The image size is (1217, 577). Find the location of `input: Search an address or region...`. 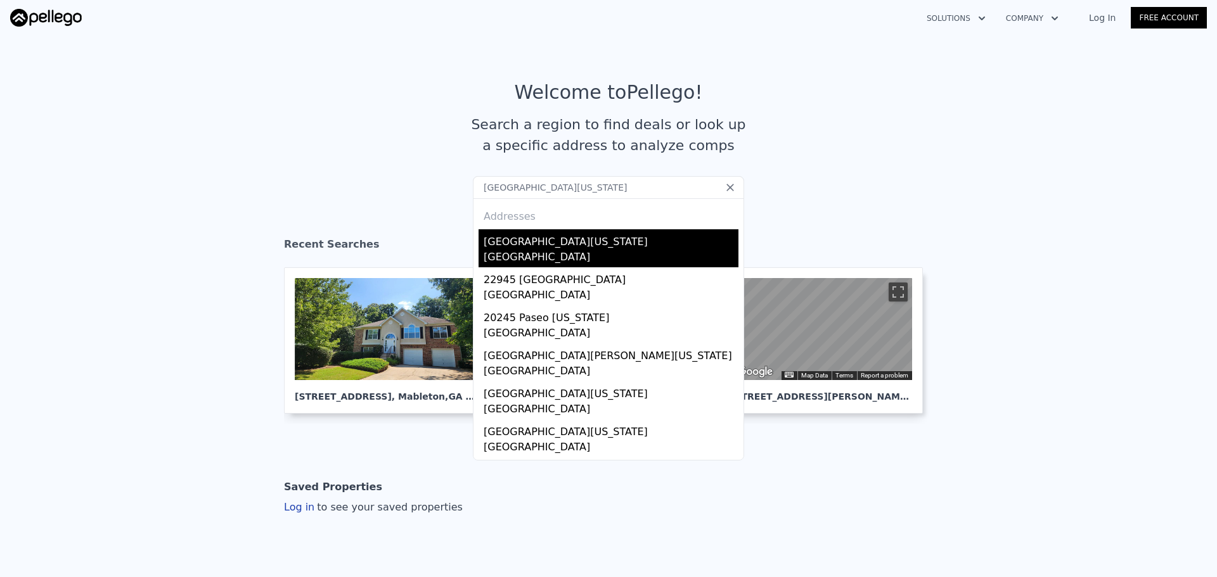

input: Search an address or region... is located at coordinates (608, 188).